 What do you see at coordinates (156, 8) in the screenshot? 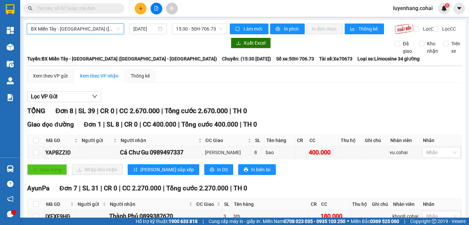
I see `span: file-add` at bounding box center [156, 8].